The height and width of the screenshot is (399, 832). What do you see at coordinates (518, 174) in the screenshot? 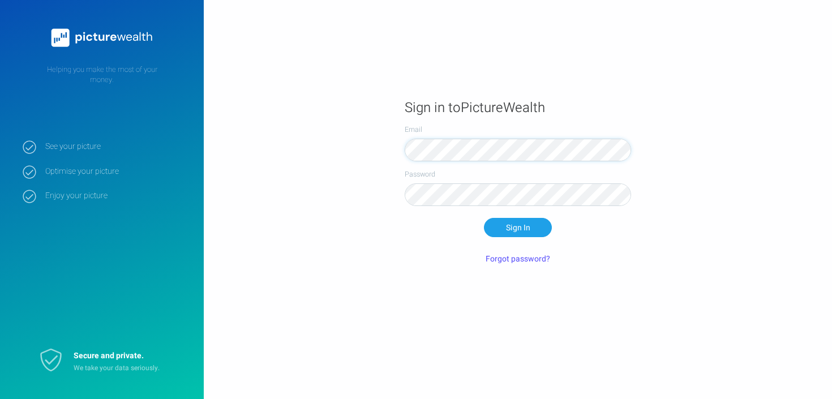
I see `label: Password` at bounding box center [518, 174].